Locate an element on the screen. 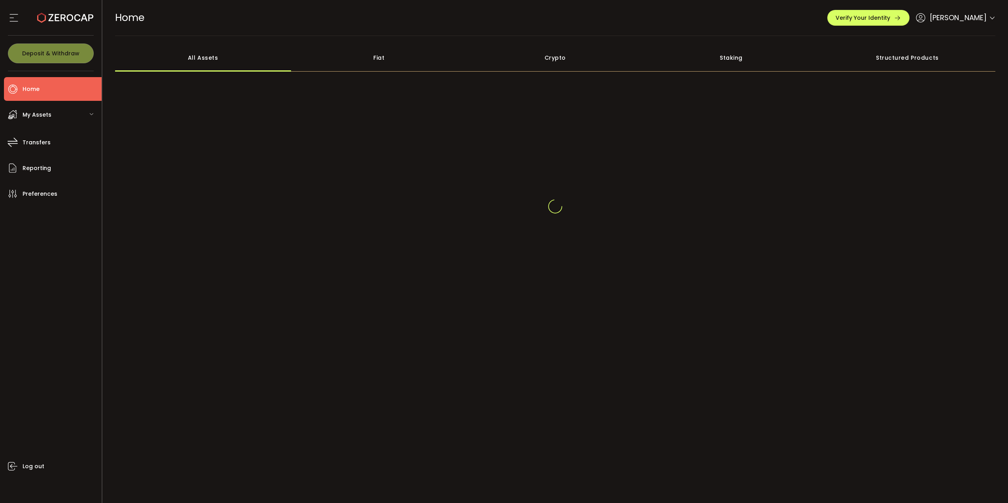 Image resolution: width=1008 pixels, height=503 pixels. div: All Assets is located at coordinates (203, 58).